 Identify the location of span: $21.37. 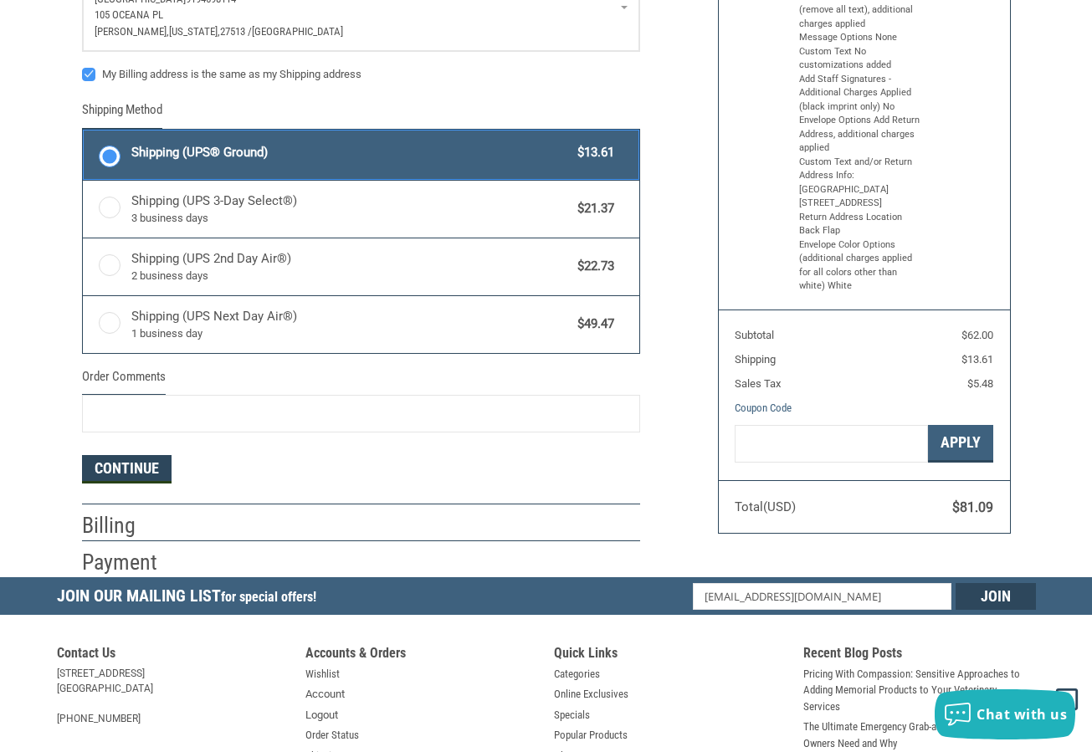
(592, 208).